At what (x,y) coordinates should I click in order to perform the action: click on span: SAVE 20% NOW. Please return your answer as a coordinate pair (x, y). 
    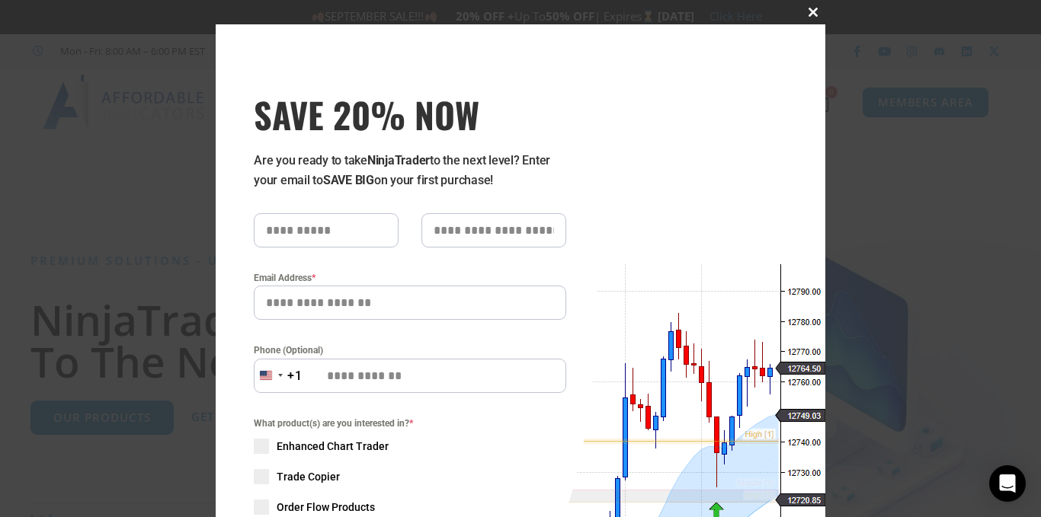
    Looking at the image, I should click on (410, 114).